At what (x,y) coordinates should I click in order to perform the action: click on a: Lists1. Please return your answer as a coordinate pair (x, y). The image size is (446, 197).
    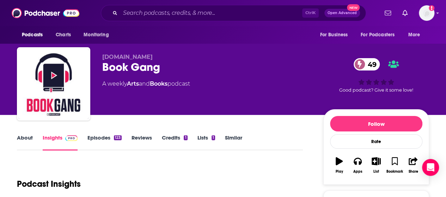
    Looking at the image, I should click on (206, 142).